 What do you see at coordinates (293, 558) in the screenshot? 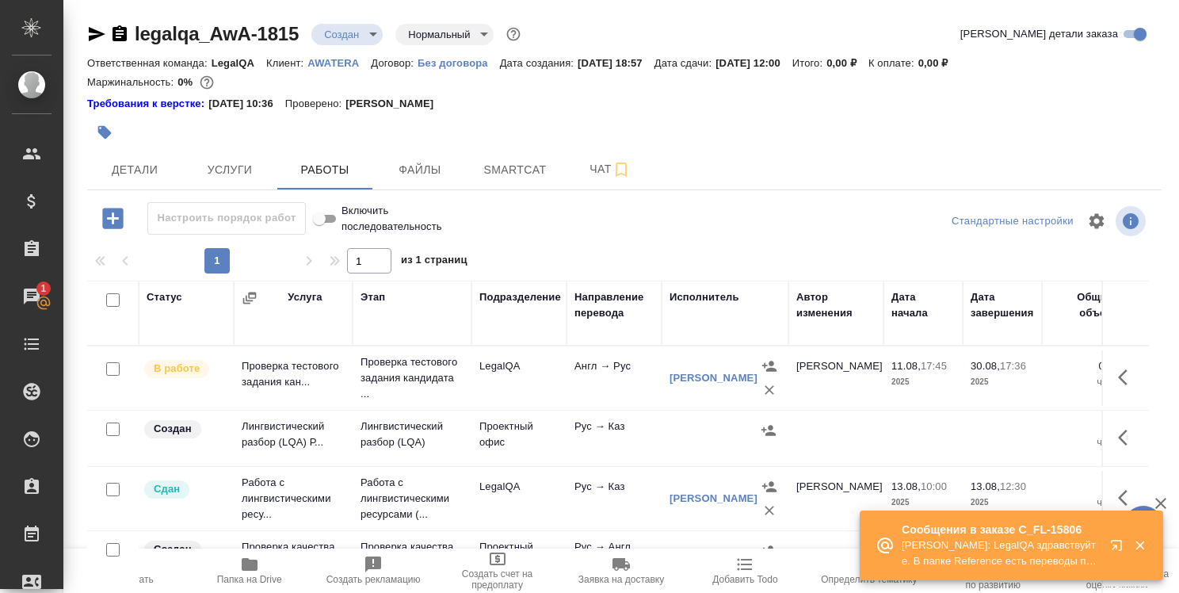
I see `td: Проверка качества перевода (LQ...` at bounding box center [293, 558].